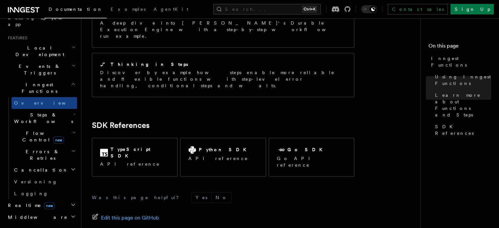 The width and height of the screenshot is (499, 228). What do you see at coordinates (41, 69) in the screenshot?
I see `button: Events & Triggers` at bounding box center [41, 69].